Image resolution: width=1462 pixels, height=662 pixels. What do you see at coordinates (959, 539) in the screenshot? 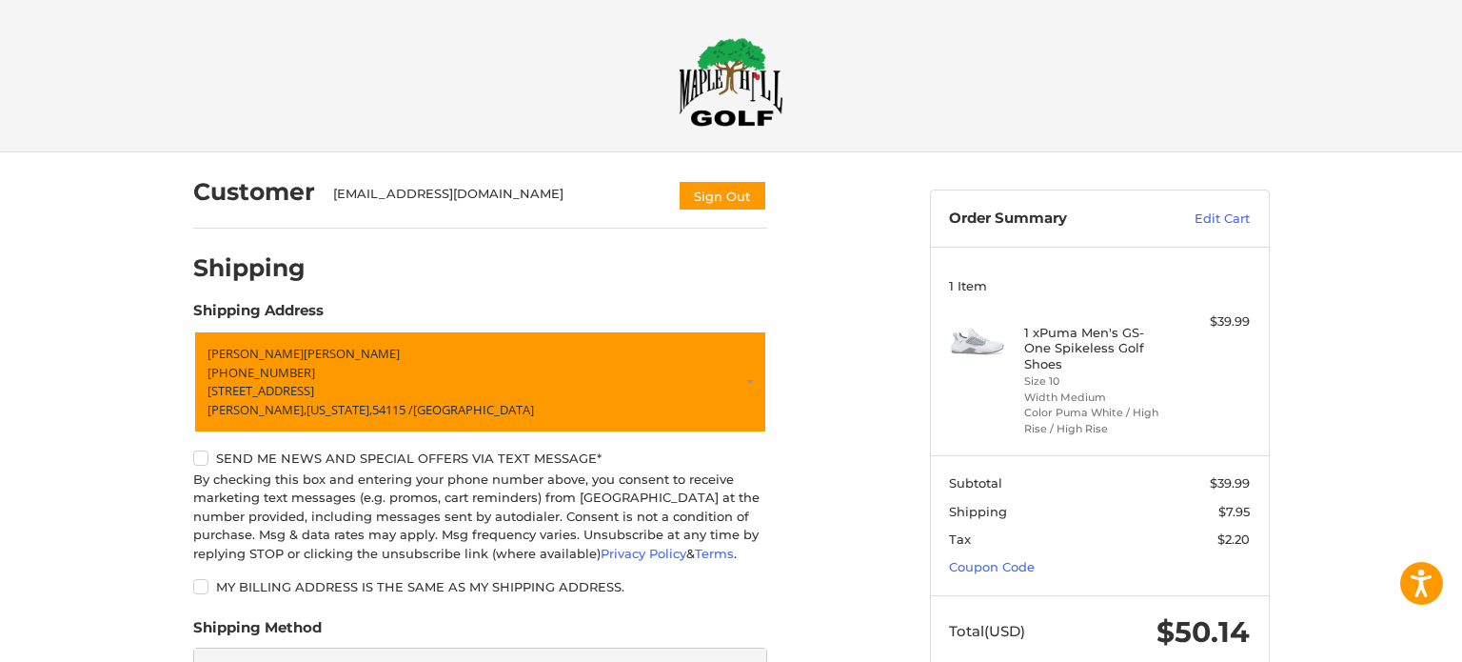
I see `span: Tax` at bounding box center [959, 539].